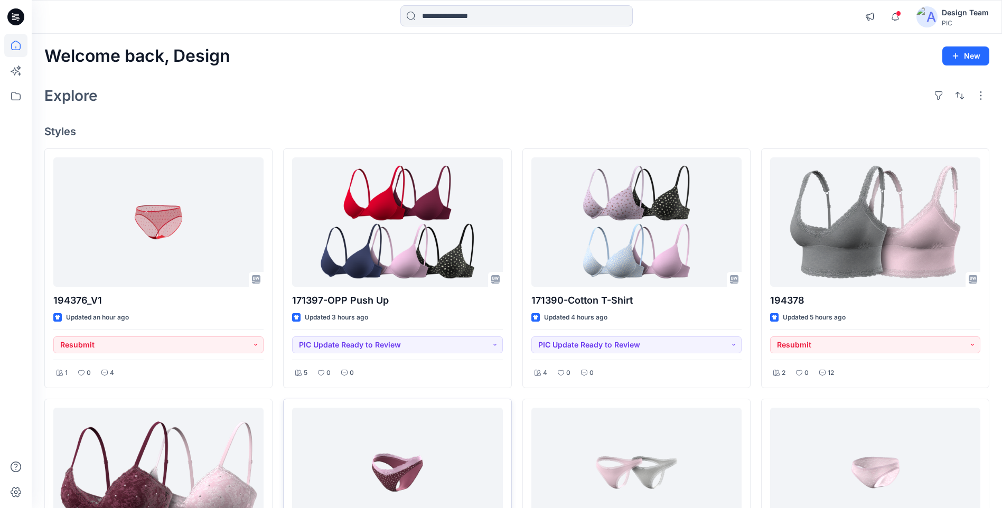 The height and width of the screenshot is (508, 1002). I want to click on p: Updated an hour ago, so click(97, 317).